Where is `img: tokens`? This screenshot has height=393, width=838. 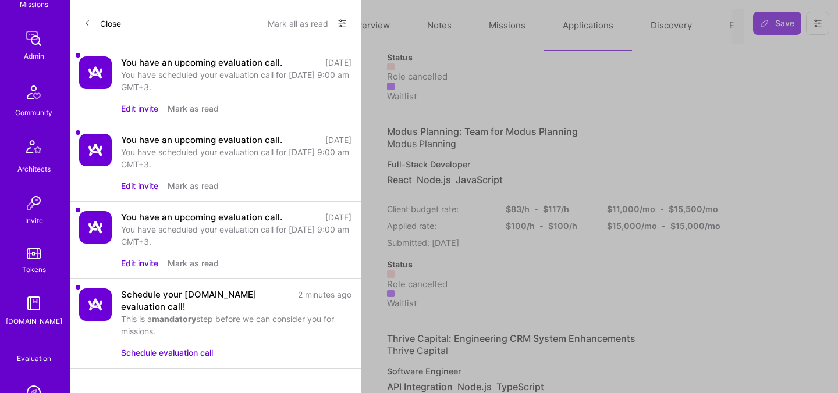
img: tokens is located at coordinates (34, 253).